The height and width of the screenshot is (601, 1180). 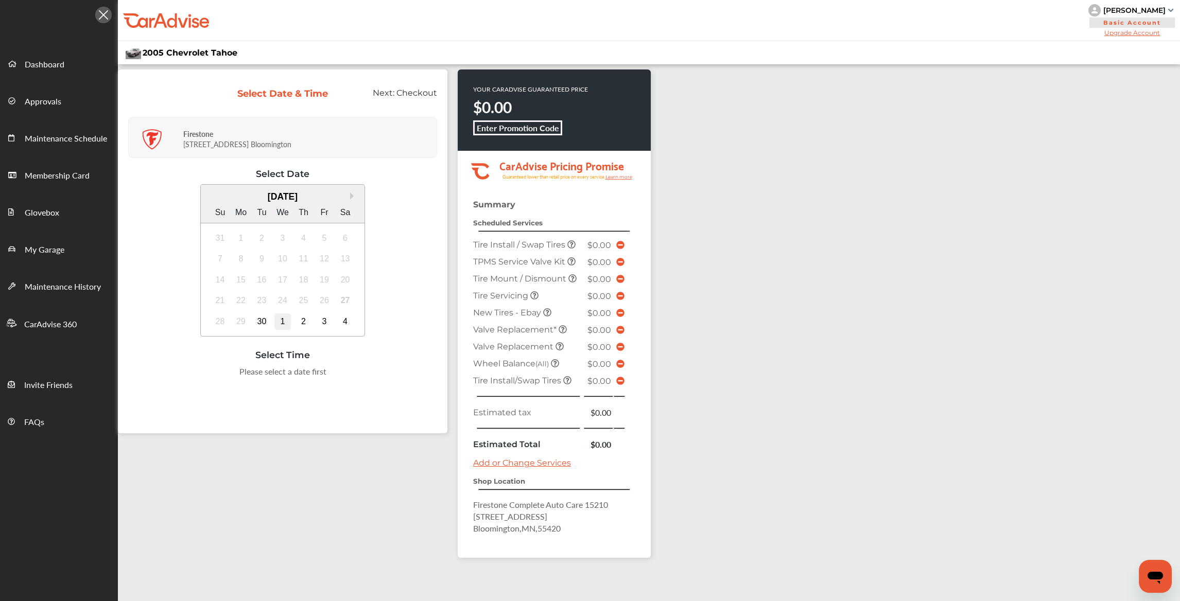 I want to click on div: Not available Monday, September 22nd, 2025, so click(x=241, y=301).